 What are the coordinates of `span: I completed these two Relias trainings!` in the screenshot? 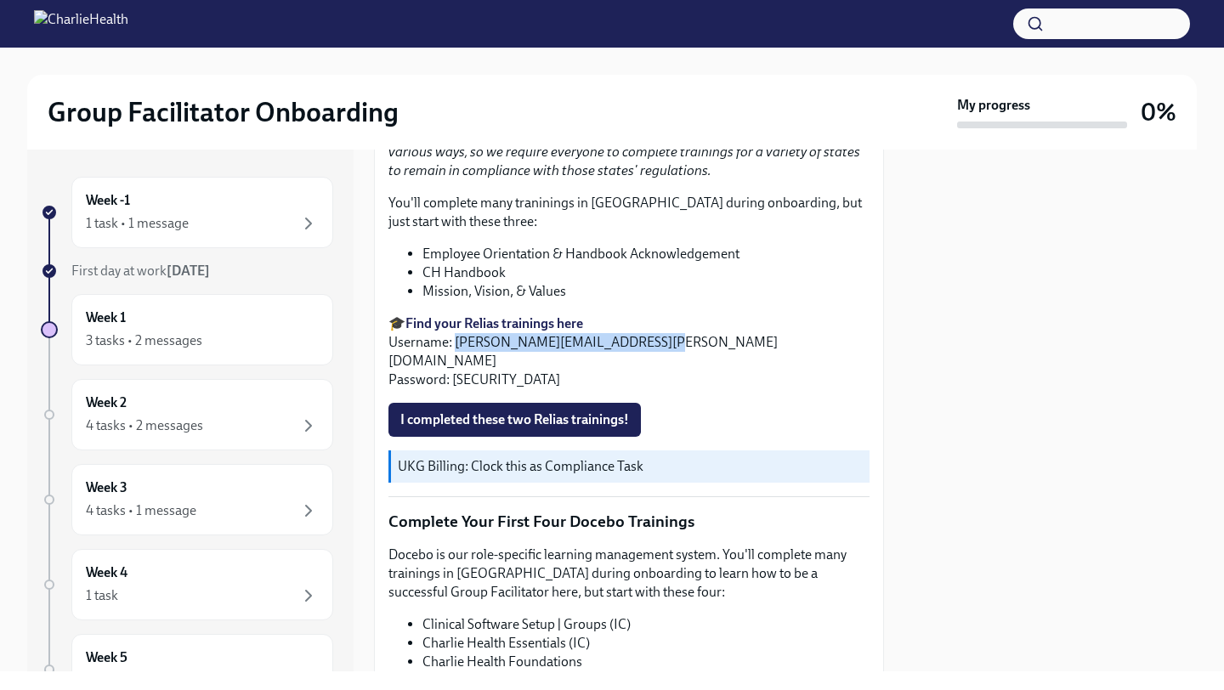 It's located at (514, 420).